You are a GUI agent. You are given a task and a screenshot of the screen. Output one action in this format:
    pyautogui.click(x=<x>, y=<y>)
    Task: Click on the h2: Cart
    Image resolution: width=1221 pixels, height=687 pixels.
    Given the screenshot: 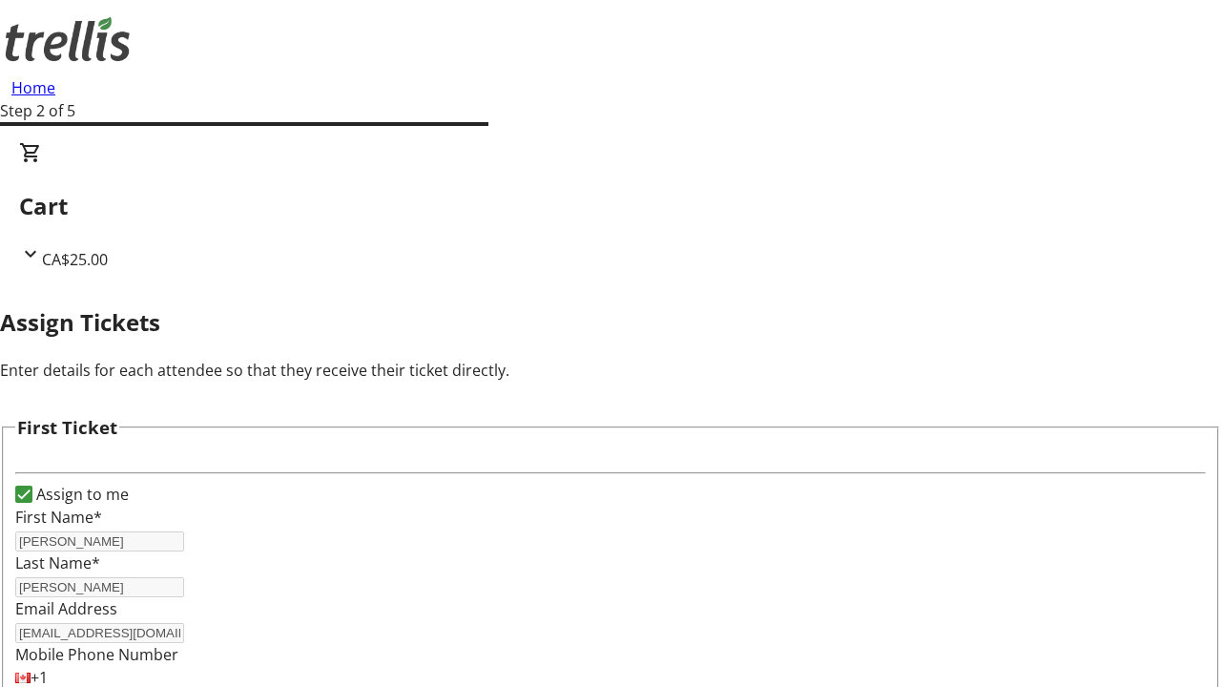 What is the action you would take?
    pyautogui.click(x=610, y=206)
    